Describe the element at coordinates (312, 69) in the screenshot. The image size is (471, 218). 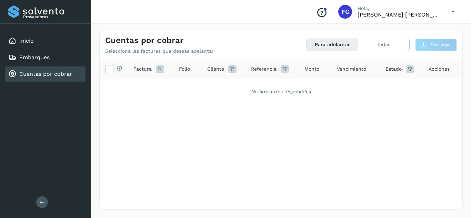
I see `span: Monto` at that location.